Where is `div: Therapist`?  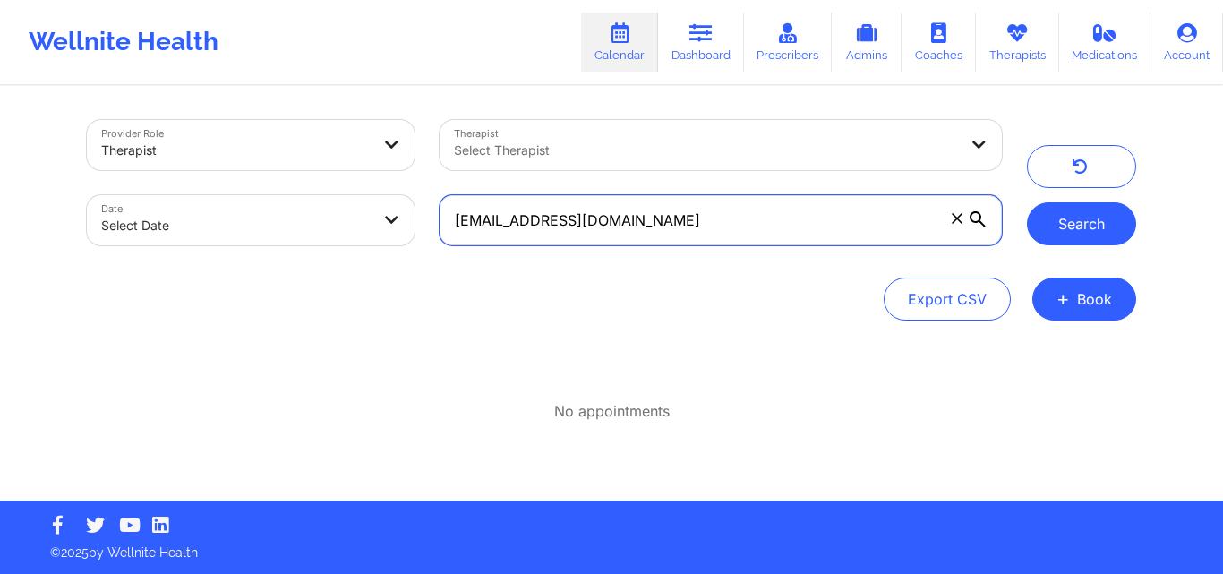
div: Therapist is located at coordinates (235, 150).